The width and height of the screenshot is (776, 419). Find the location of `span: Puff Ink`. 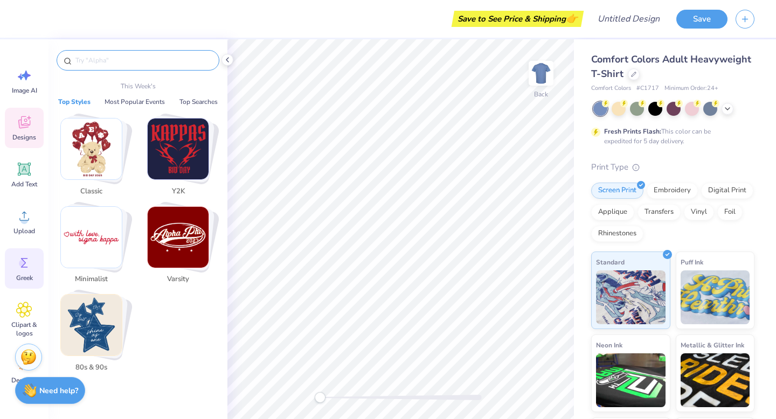

span: Puff Ink is located at coordinates (692, 262).